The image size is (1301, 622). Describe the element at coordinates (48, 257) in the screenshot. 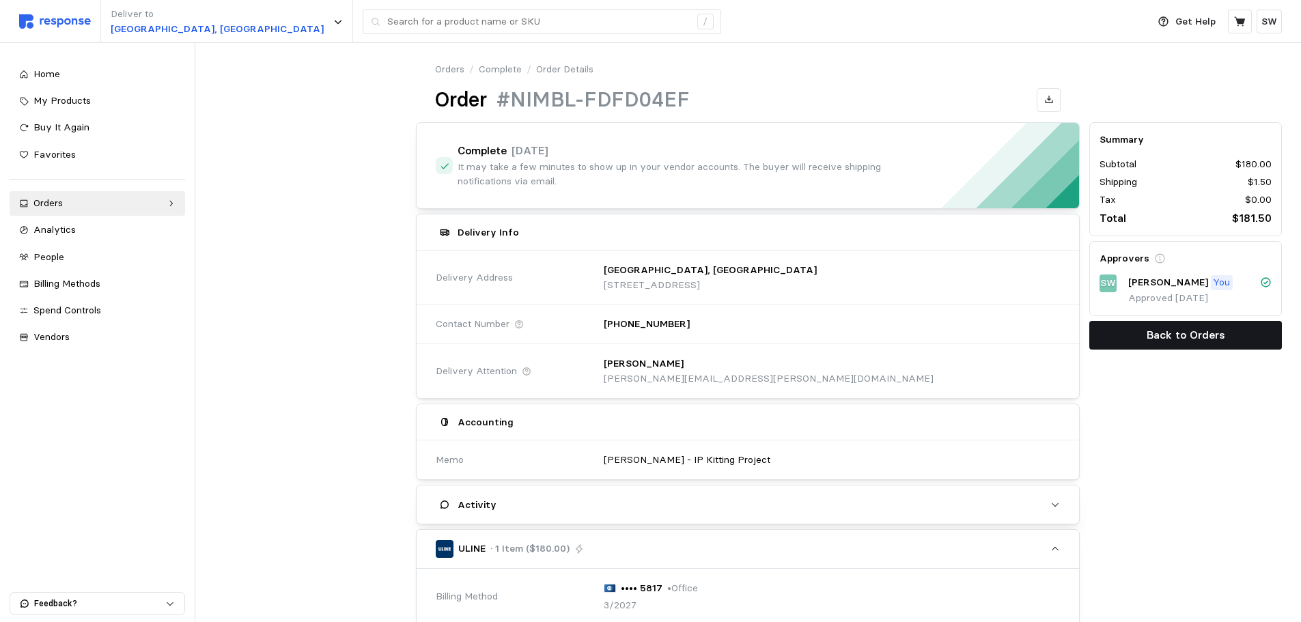

I see `span: People` at that location.